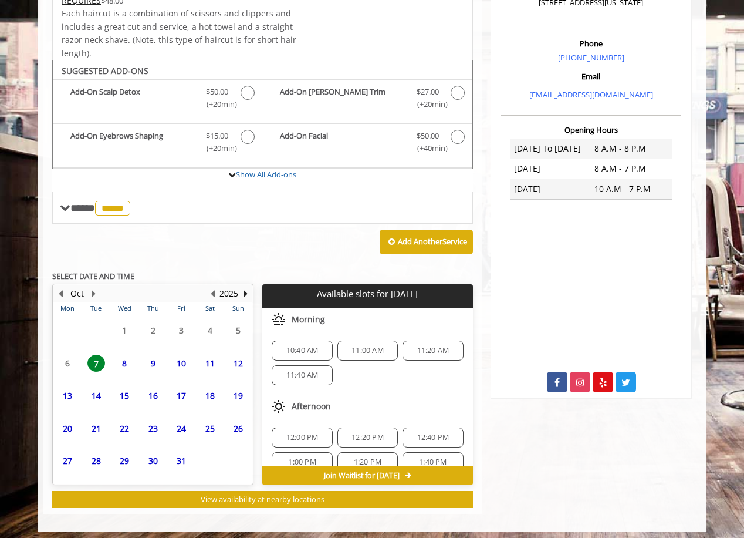  What do you see at coordinates (591, 130) in the screenshot?
I see `h3: Opening Hours` at bounding box center [591, 130].